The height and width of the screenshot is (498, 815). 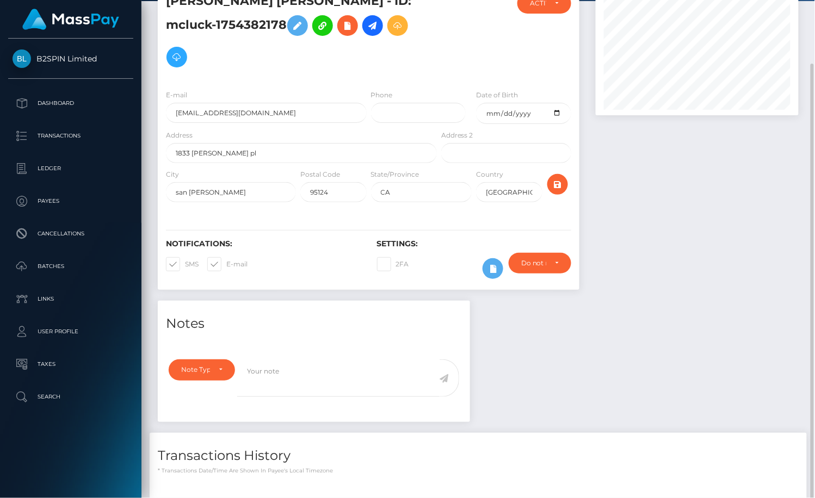 What do you see at coordinates (71, 364) in the screenshot?
I see `a: Taxes` at bounding box center [71, 364].